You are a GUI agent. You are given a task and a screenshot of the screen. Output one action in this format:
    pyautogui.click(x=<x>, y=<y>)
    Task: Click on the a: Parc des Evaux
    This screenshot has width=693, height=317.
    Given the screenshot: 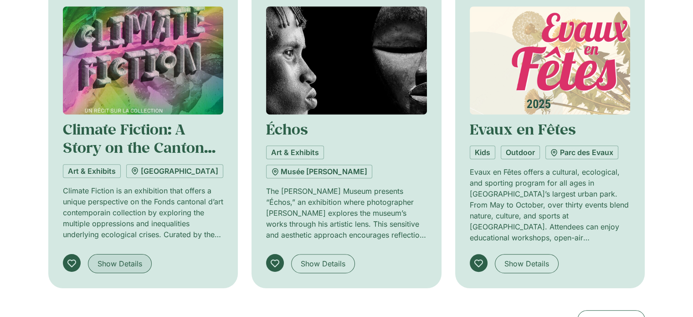 What is the action you would take?
    pyautogui.click(x=582, y=152)
    